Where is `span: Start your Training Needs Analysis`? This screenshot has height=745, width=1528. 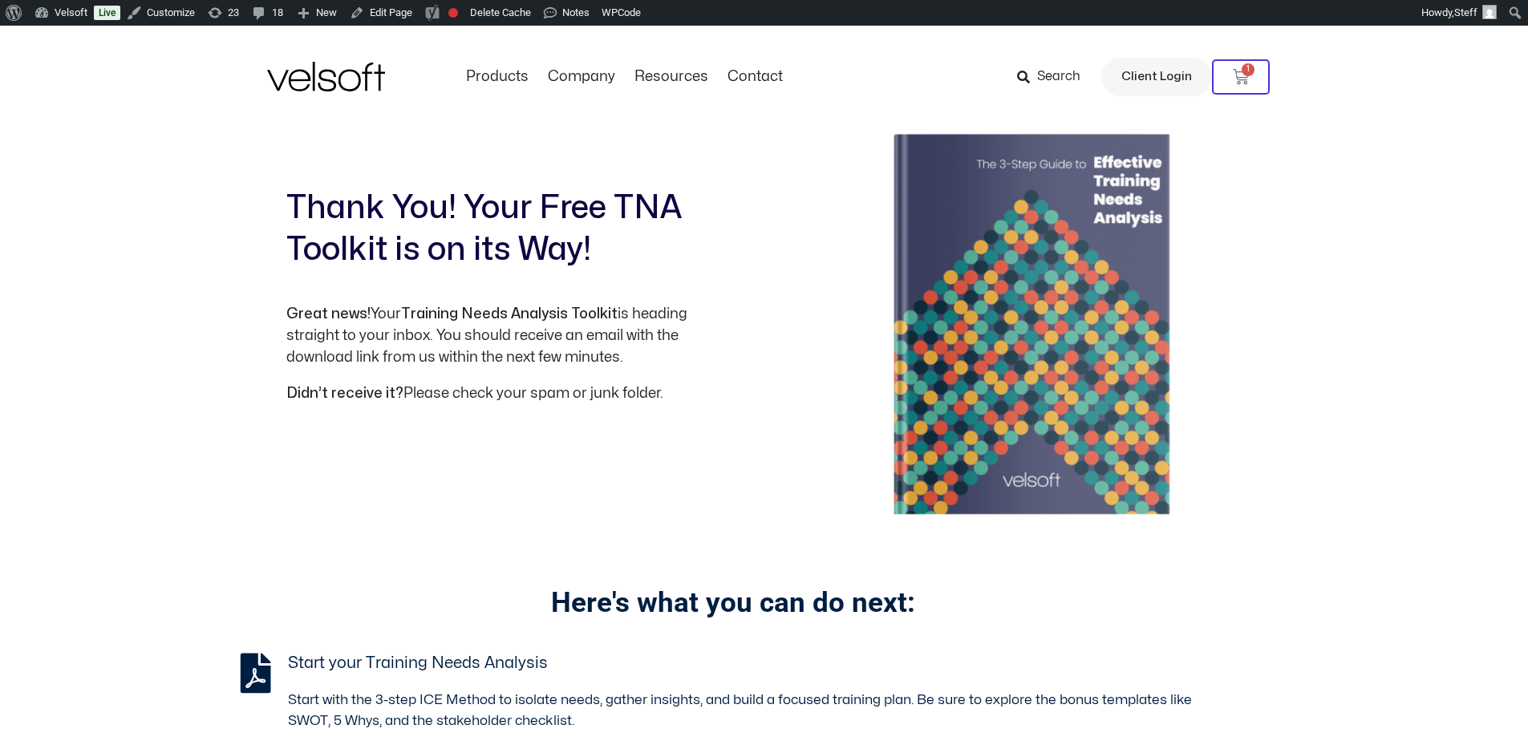
span: Start your Training Needs Analysis is located at coordinates (418, 663).